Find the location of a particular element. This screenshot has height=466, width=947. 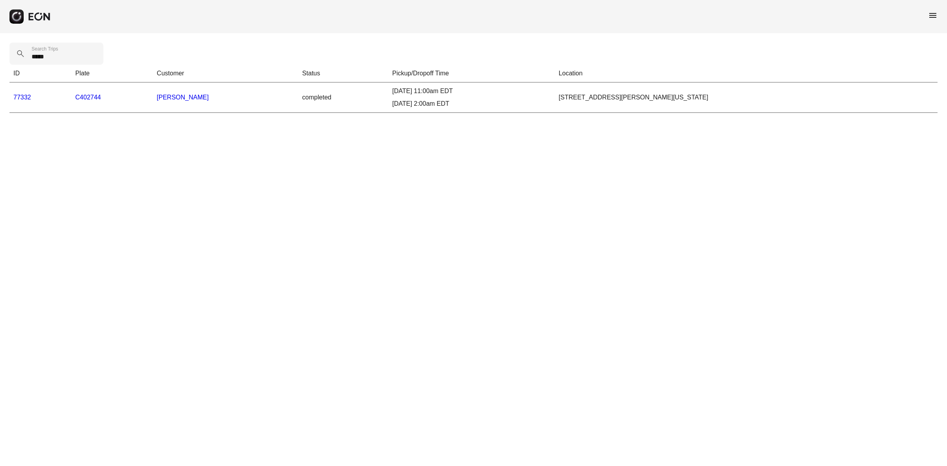

a: C402744 is located at coordinates (88, 97).